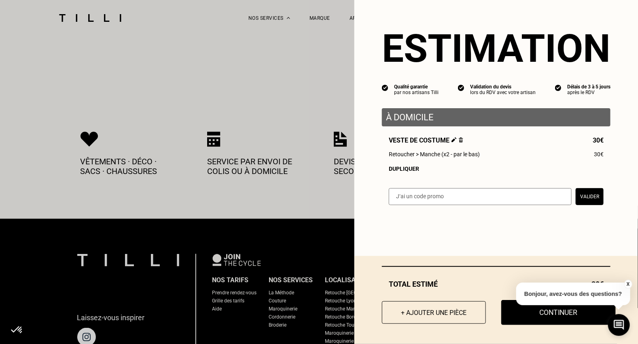 The image size is (638, 344). What do you see at coordinates (496, 284) in the screenshot?
I see `div: Total estimé` at bounding box center [496, 284].